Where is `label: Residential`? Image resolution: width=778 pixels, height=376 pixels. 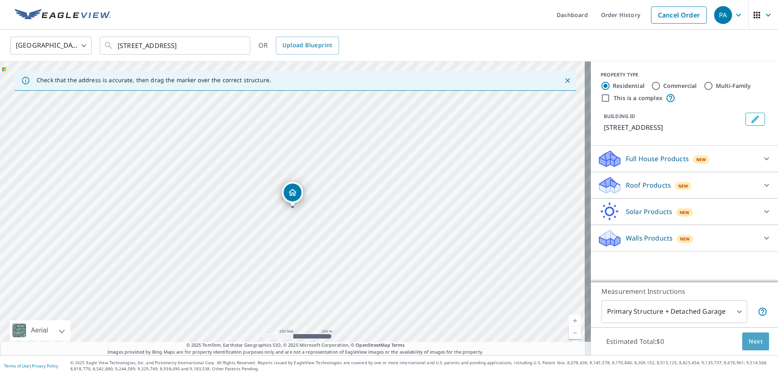
label: Residential is located at coordinates (629, 86).